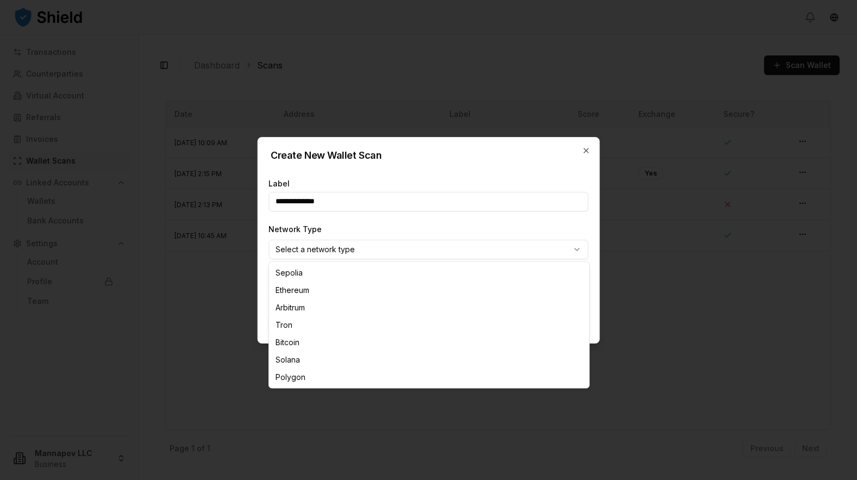 The width and height of the screenshot is (857, 480). I want to click on span: Tron, so click(284, 325).